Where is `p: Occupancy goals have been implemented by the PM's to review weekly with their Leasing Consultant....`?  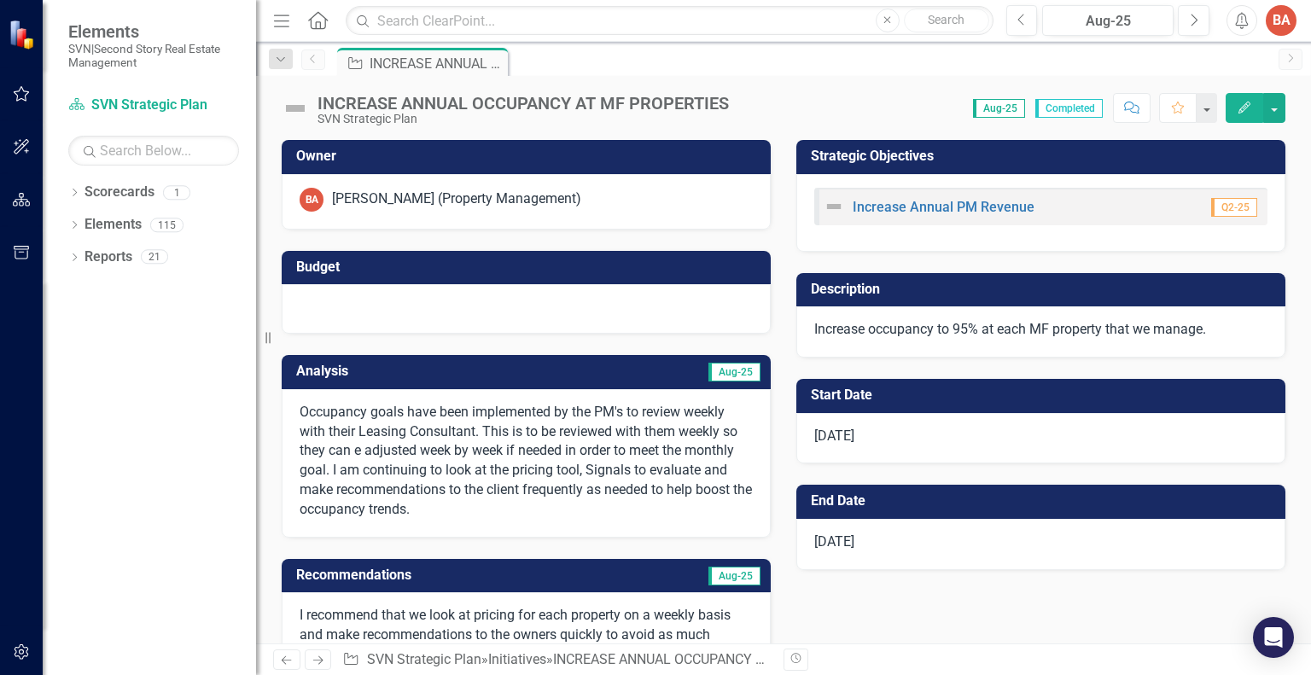 p: Occupancy goals have been implemented by the PM's to review weekly with their Leasing Consultant.... is located at coordinates (526, 461).